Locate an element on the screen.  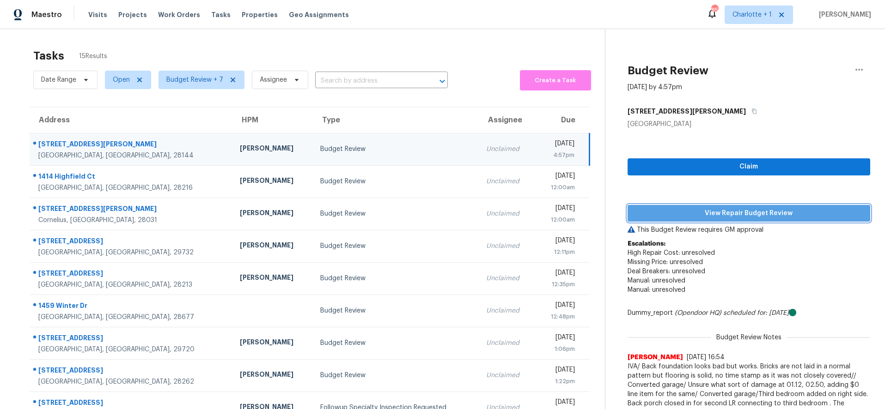
button: Claim is located at coordinates (749, 167).